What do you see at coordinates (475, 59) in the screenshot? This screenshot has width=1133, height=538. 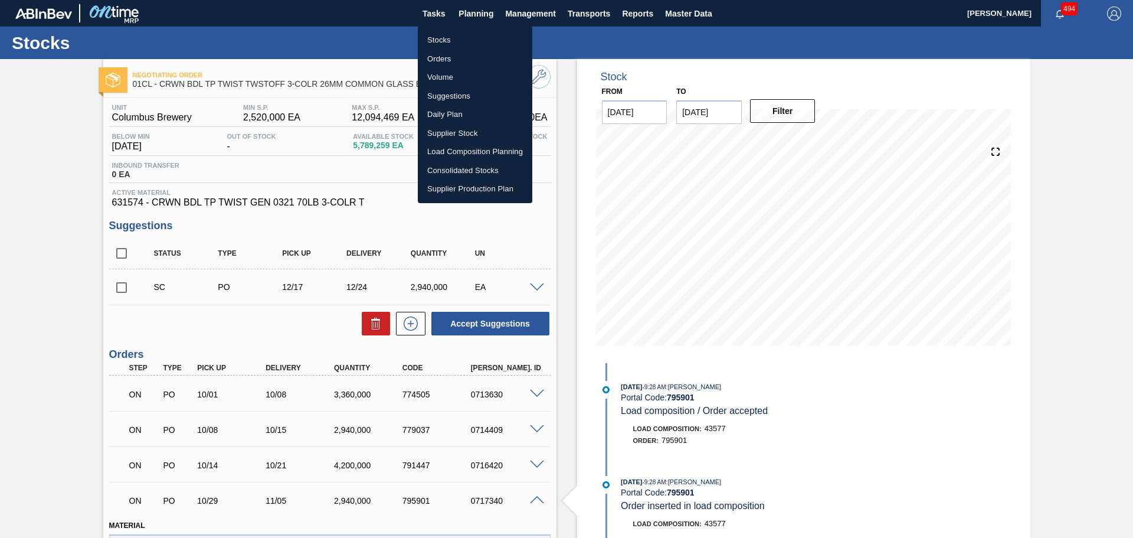 I see `li: Orders` at bounding box center [475, 59].